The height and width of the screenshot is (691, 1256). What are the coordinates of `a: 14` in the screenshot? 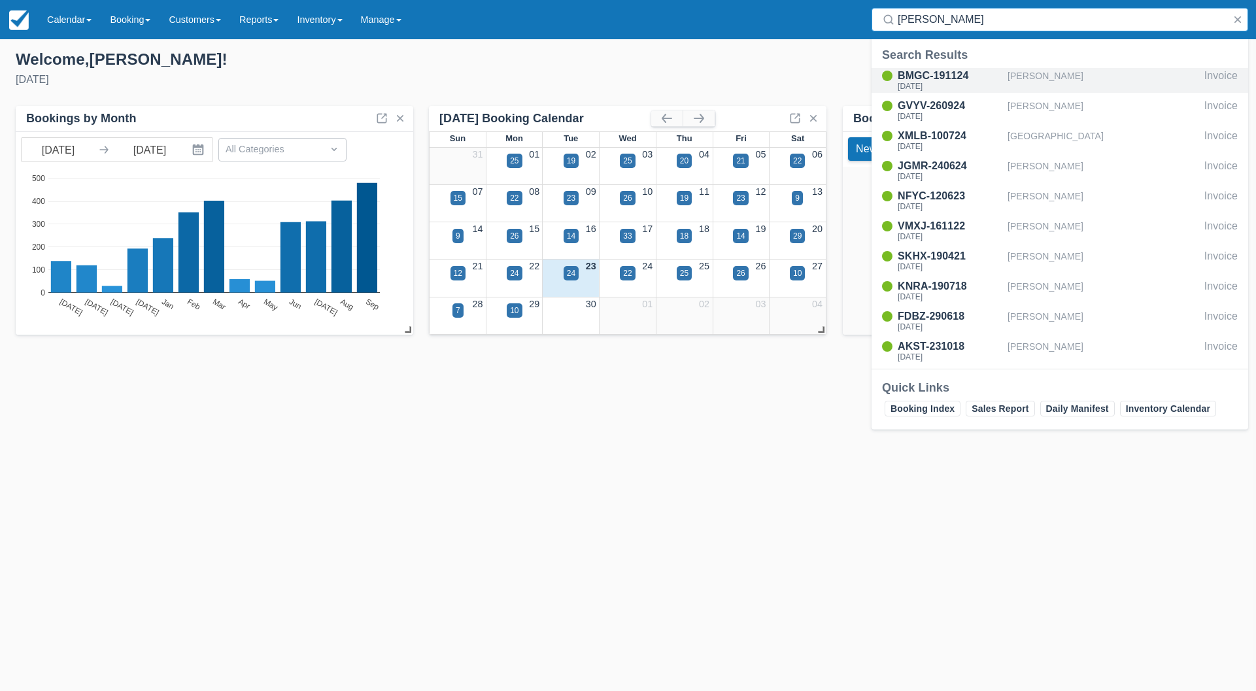 It's located at (478, 229).